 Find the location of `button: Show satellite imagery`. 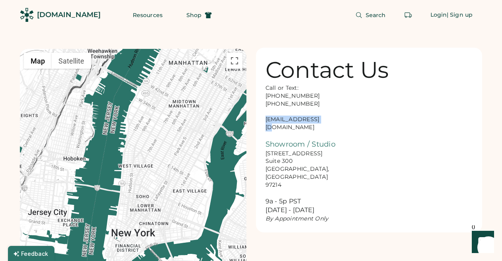

button: Show satellite imagery is located at coordinates (71, 61).